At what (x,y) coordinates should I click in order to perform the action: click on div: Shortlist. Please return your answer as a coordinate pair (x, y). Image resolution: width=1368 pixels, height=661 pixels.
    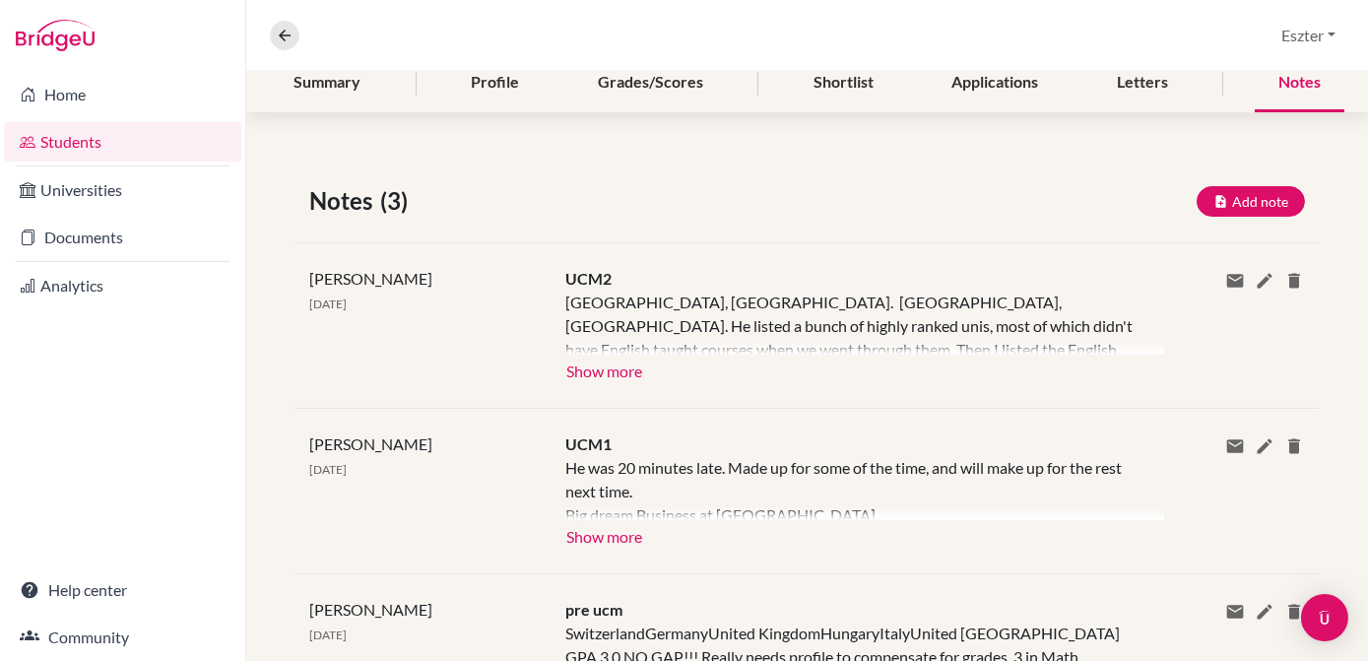
    Looking at the image, I should click on (843, 83).